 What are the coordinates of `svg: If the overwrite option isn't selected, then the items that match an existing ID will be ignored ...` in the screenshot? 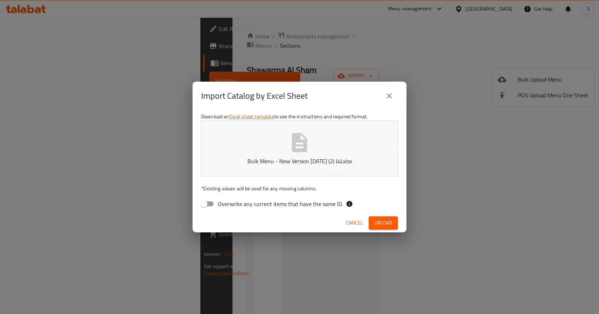 It's located at (349, 204).